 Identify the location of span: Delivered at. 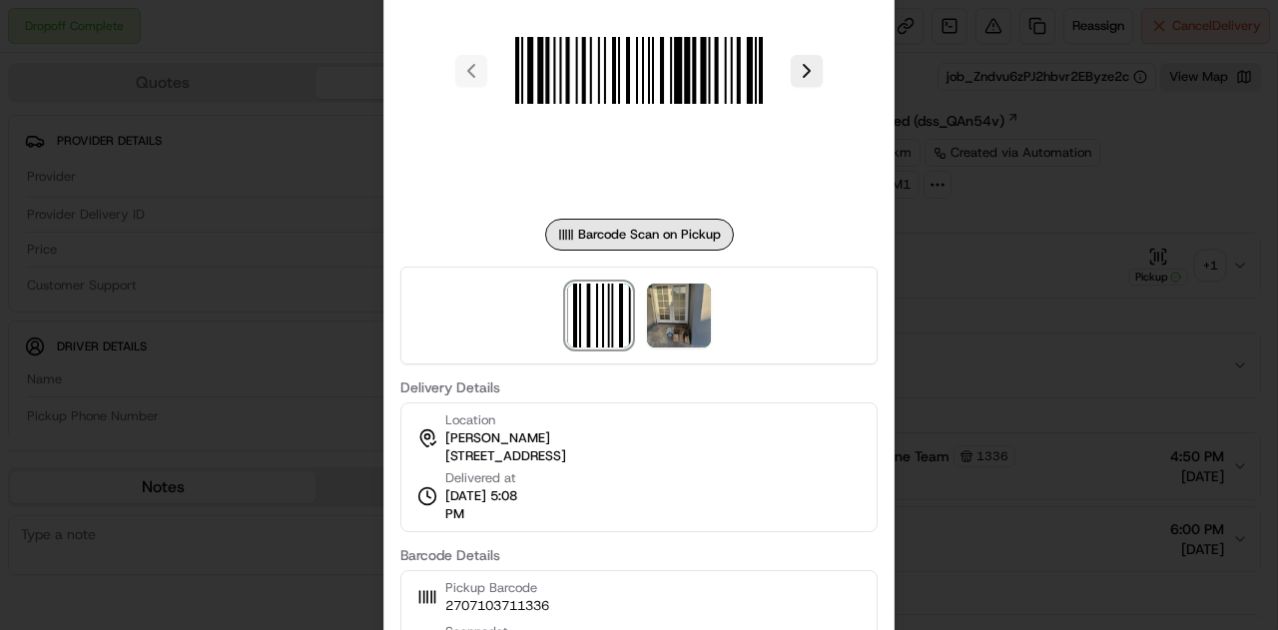
(491, 478).